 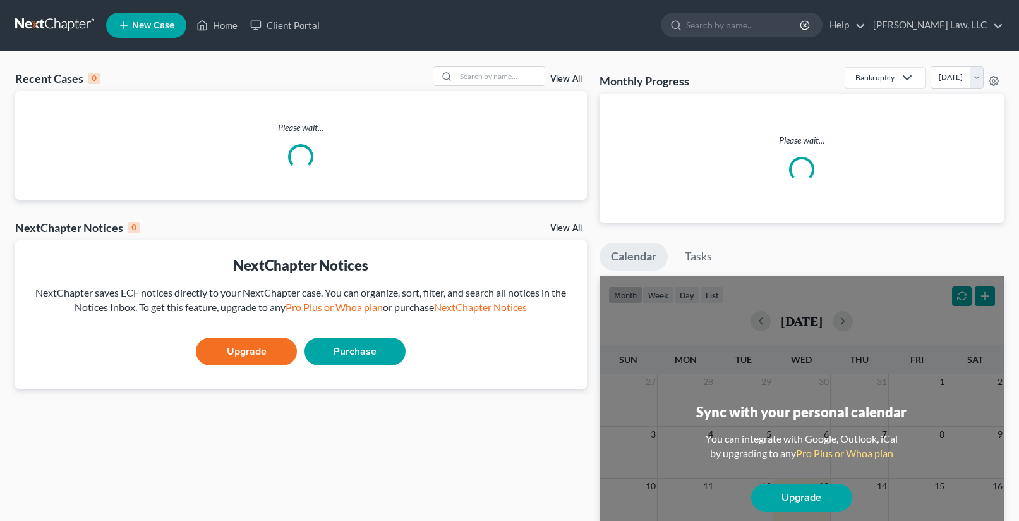 I want to click on a: Tasks, so click(x=698, y=257).